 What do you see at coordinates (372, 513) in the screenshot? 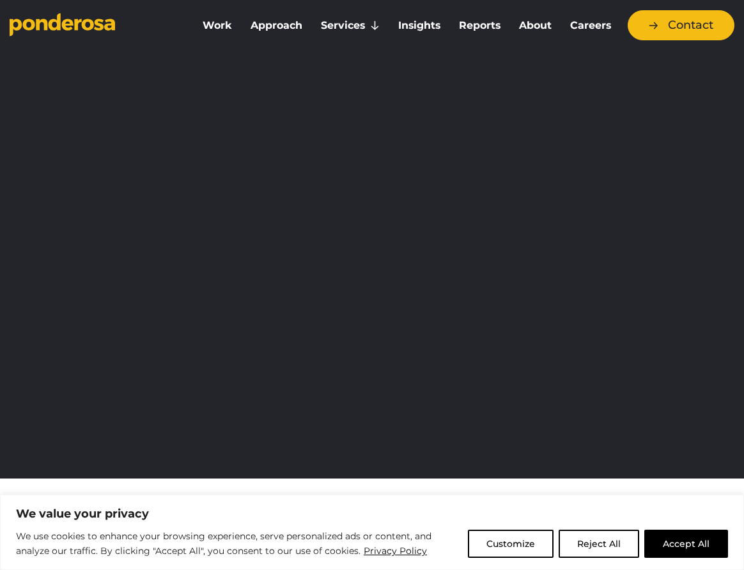
I see `p: We value your privacy` at bounding box center [372, 513].